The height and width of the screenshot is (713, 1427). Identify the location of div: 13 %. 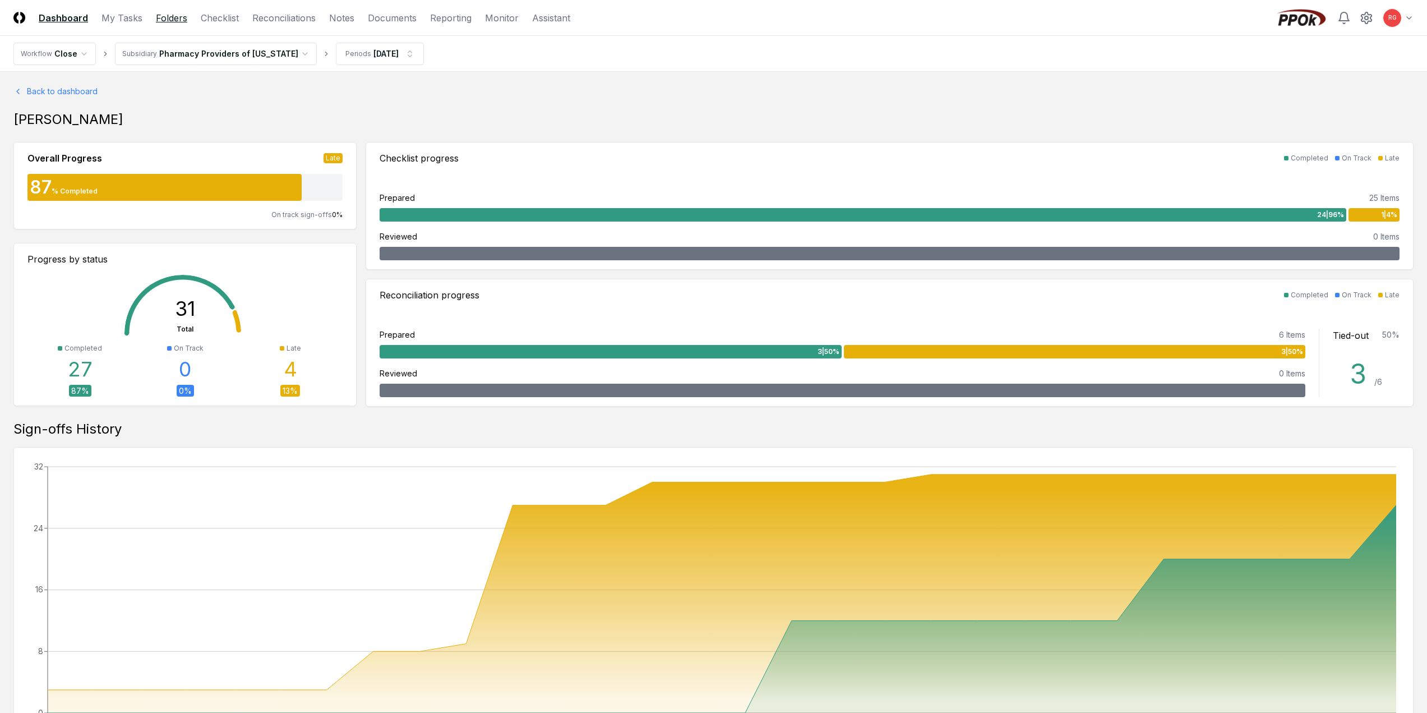
(290, 390).